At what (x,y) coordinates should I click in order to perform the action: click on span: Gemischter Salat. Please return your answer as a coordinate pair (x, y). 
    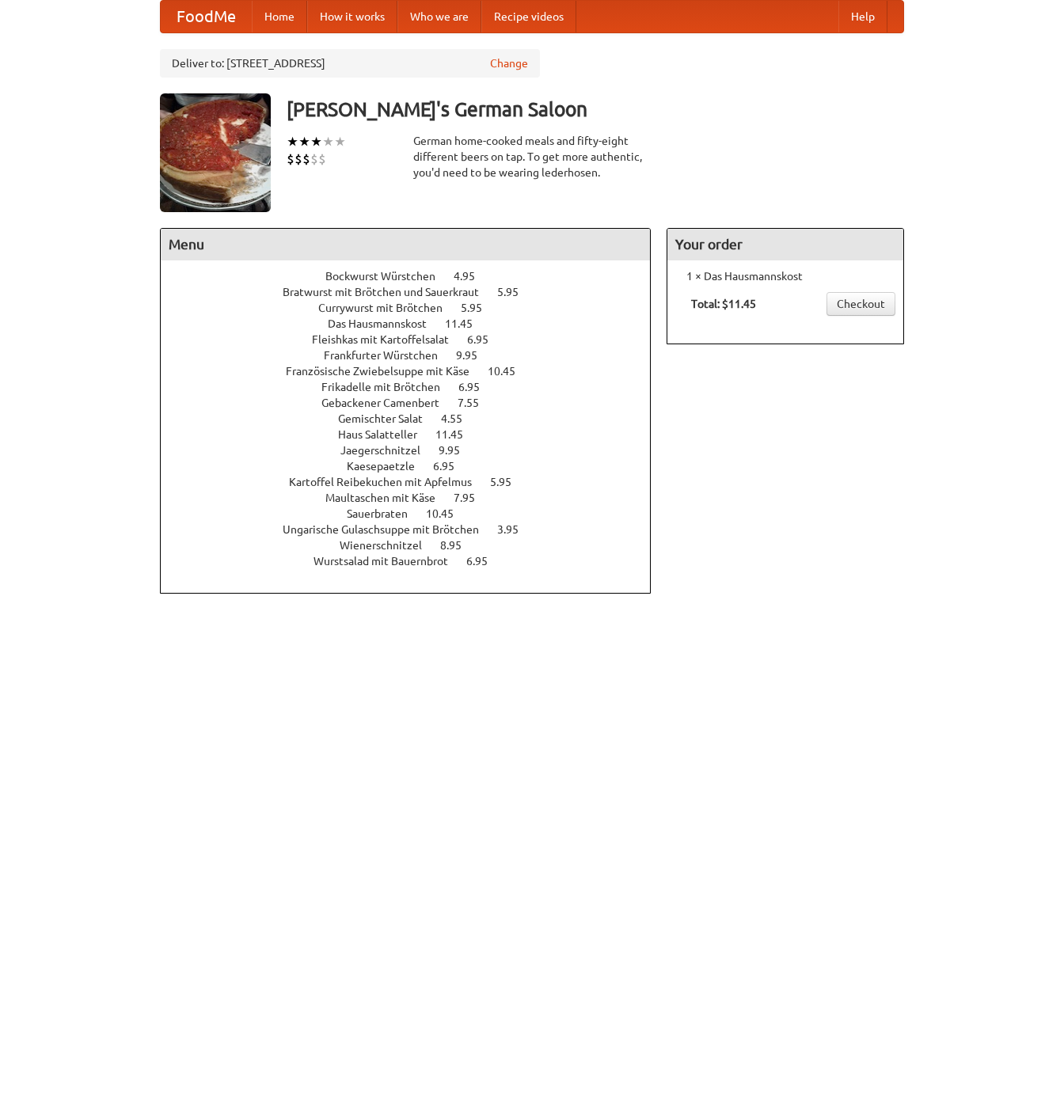
    Looking at the image, I should click on (388, 418).